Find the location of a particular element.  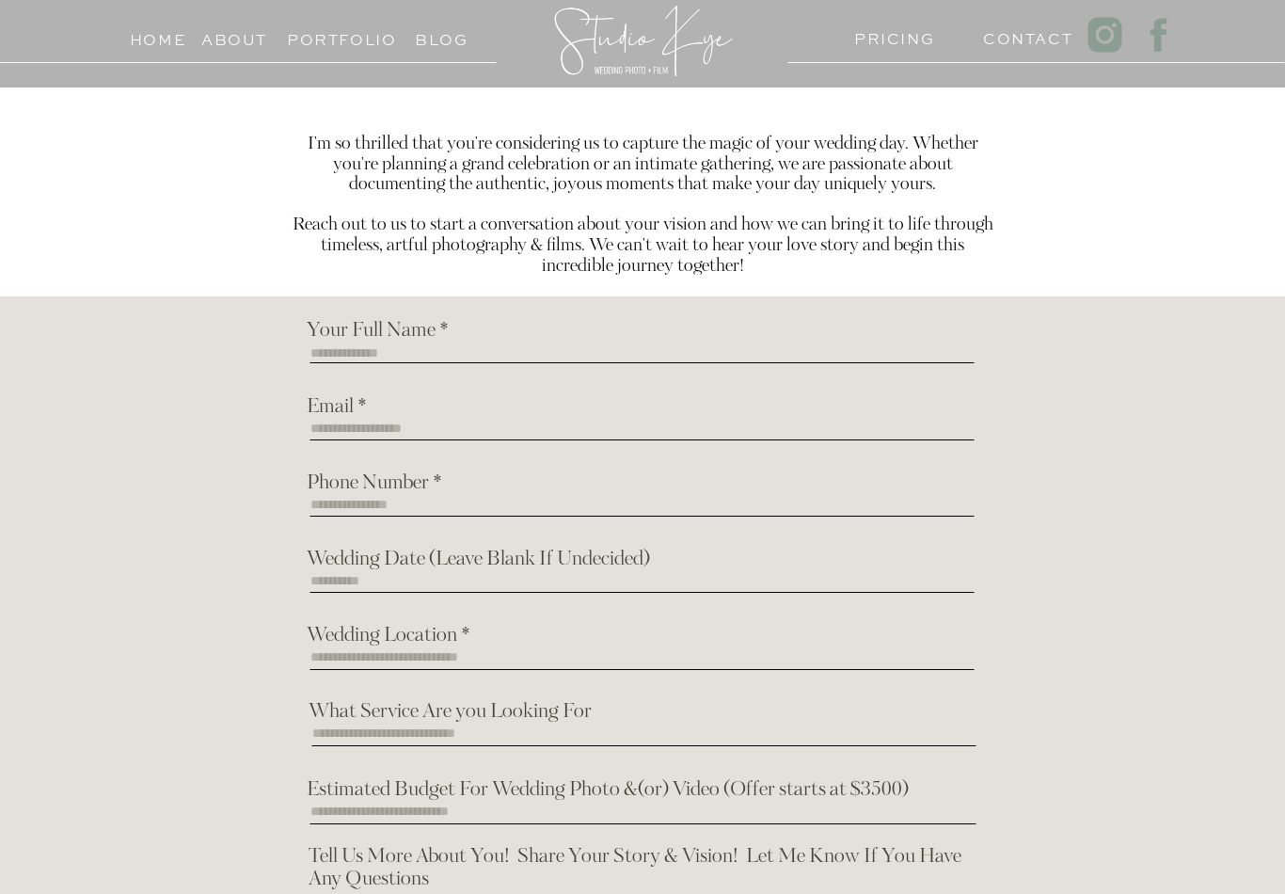

h3: About is located at coordinates (234, 35).